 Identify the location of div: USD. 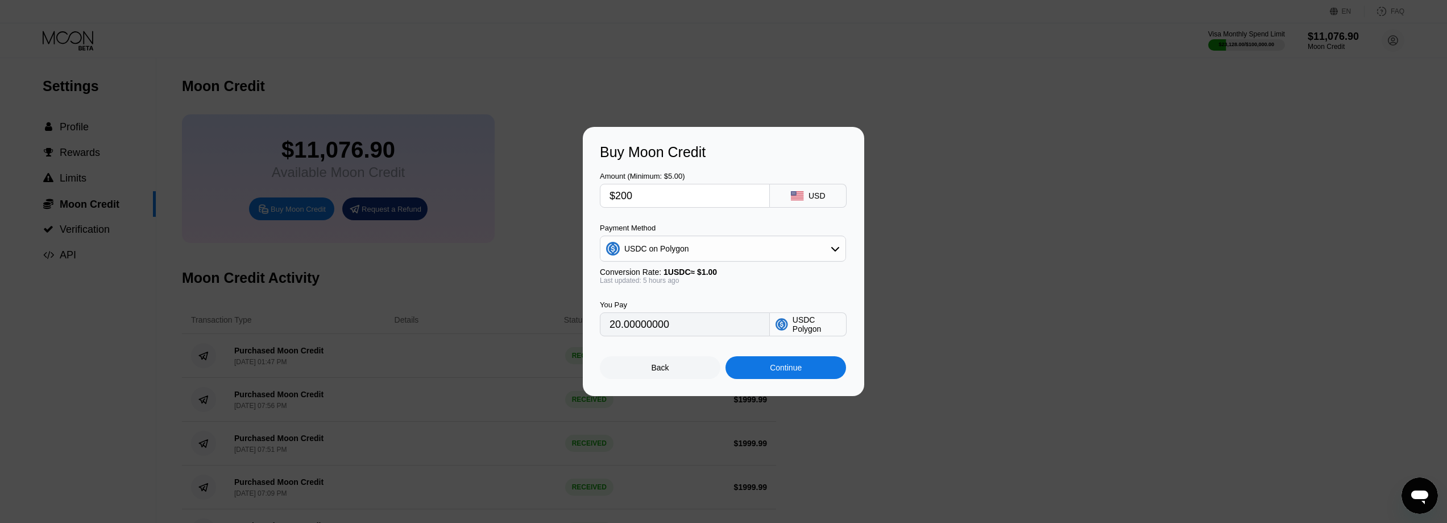
(817, 196).